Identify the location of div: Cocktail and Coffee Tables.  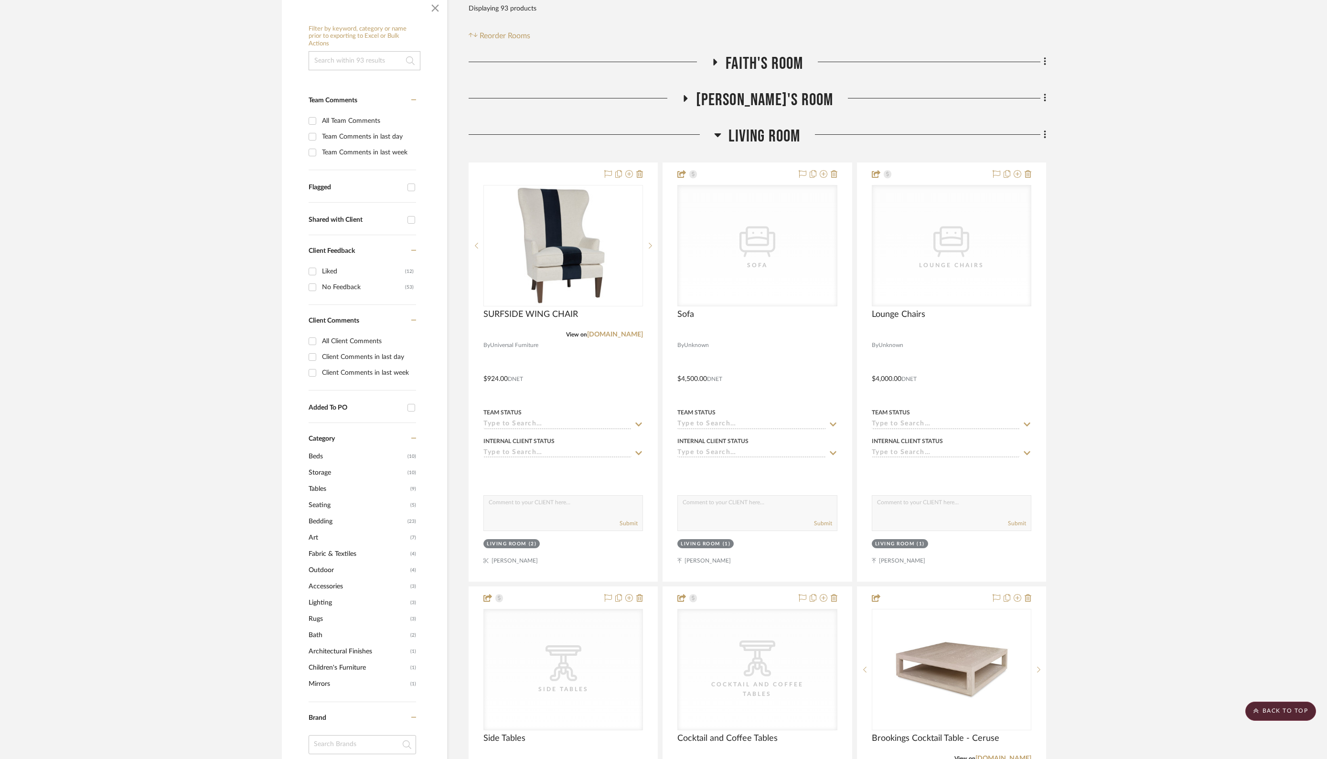
(757, 689).